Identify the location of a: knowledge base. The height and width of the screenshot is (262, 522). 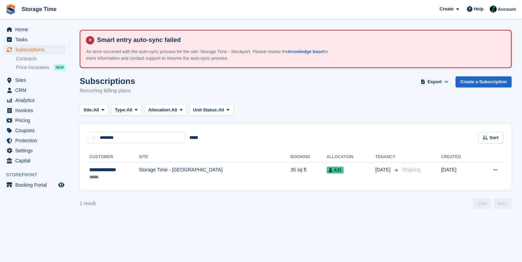
(305, 51).